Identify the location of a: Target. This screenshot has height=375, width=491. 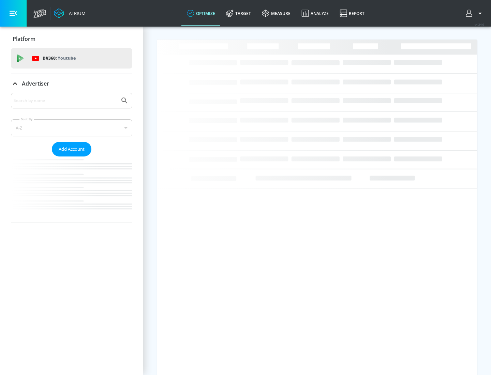
(238, 13).